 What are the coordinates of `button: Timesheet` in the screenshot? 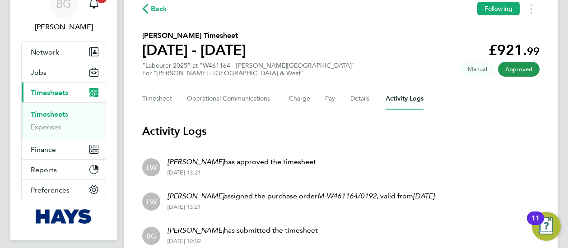 It's located at (157, 99).